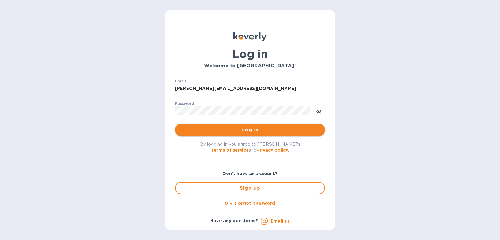 The height and width of the screenshot is (240, 500). What do you see at coordinates (180, 81) in the screenshot?
I see `label: Email` at bounding box center [180, 81].